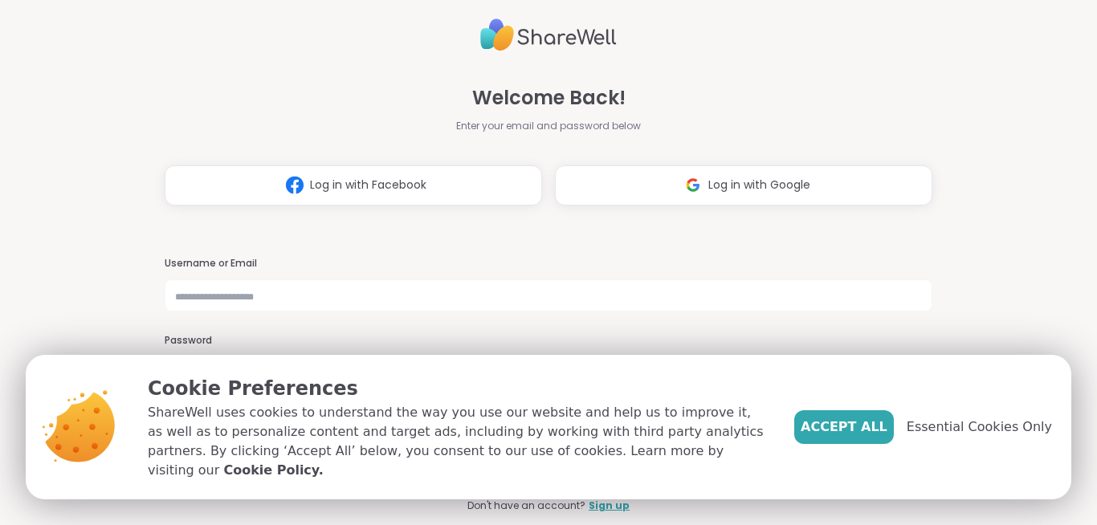 Image resolution: width=1097 pixels, height=525 pixels. Describe the element at coordinates (458, 442) in the screenshot. I see `p: ShareWell uses cookies to understand the way you use our website and help us to improve it, as we...` at that location.